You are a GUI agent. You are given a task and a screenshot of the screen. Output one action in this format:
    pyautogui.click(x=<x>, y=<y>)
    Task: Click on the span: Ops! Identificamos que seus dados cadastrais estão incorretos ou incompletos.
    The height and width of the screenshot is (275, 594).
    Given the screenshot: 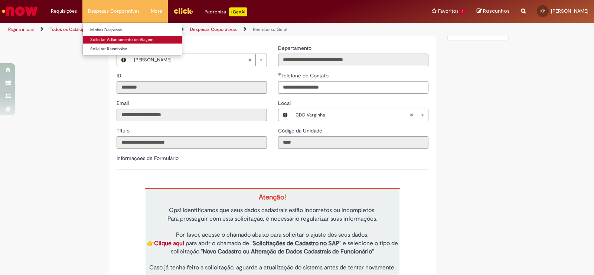 What is the action you would take?
    pyautogui.click(x=272, y=210)
    